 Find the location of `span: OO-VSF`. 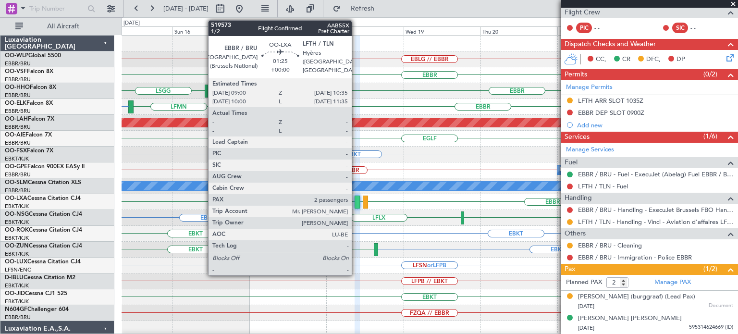

span: OO-VSF is located at coordinates (16, 72).